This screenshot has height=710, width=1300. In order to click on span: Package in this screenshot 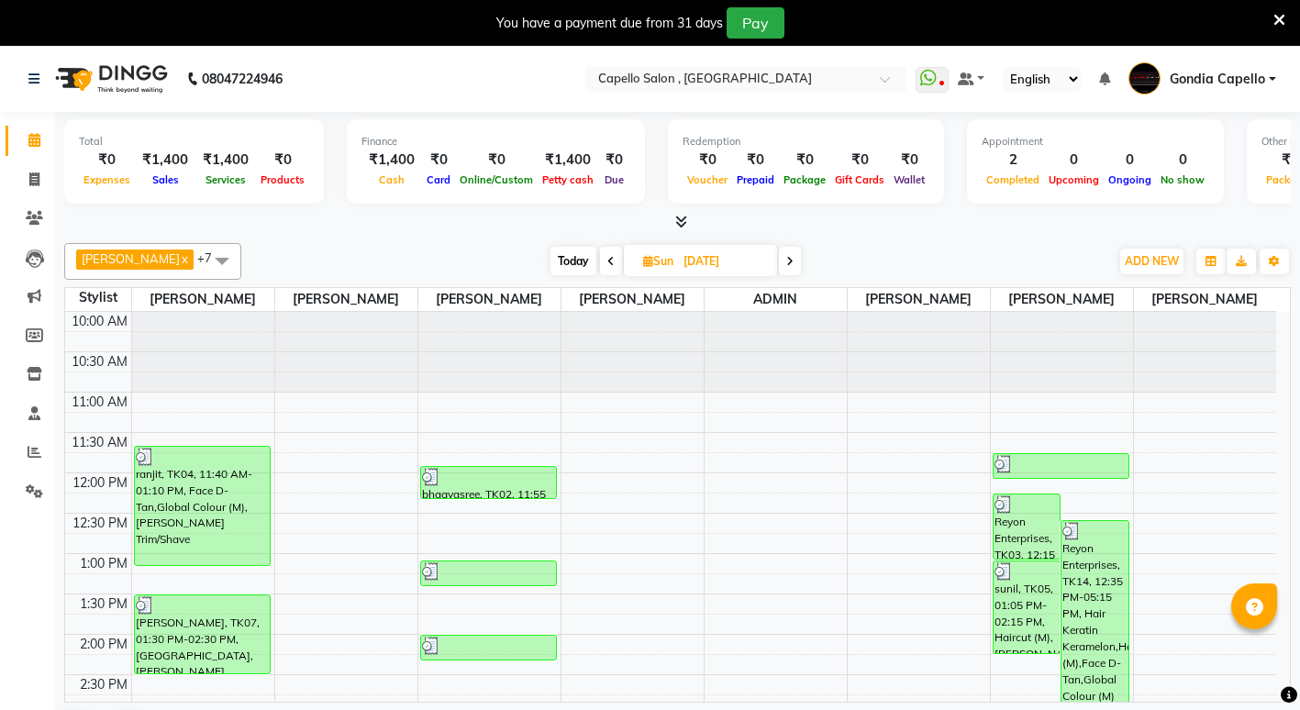, I will do `click(804, 180)`.